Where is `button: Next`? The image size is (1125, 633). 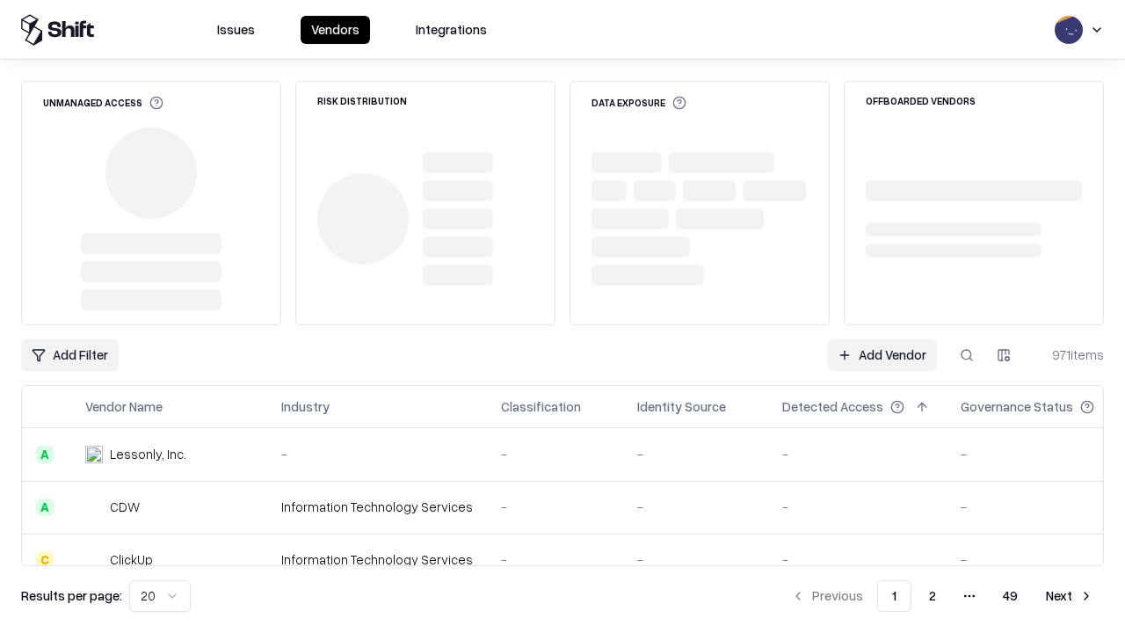 button: Next is located at coordinates (1069, 596).